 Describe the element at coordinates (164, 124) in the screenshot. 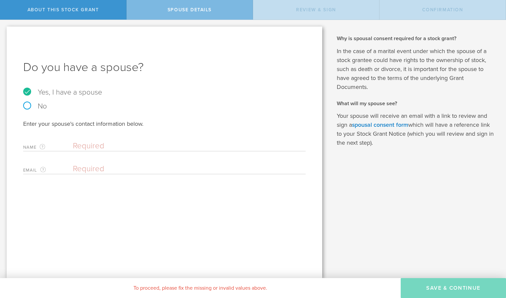

I see `div: Enter your spouse's contact information below.` at that location.